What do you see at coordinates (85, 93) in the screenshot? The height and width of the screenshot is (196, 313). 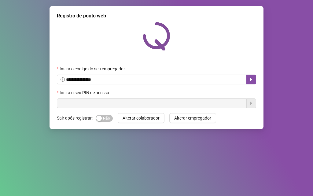 I see `label: Insira o seu PIN de acesso` at bounding box center [85, 93].